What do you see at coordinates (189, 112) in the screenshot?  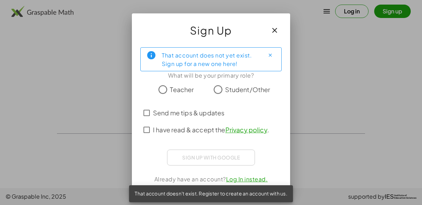 I see `span: Send me tips & updates` at bounding box center [189, 112].